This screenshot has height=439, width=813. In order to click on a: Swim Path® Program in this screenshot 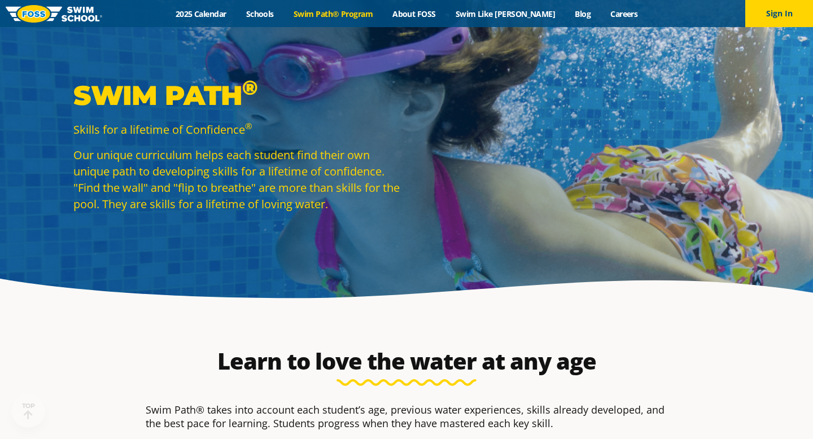, I will do `click(333, 14)`.